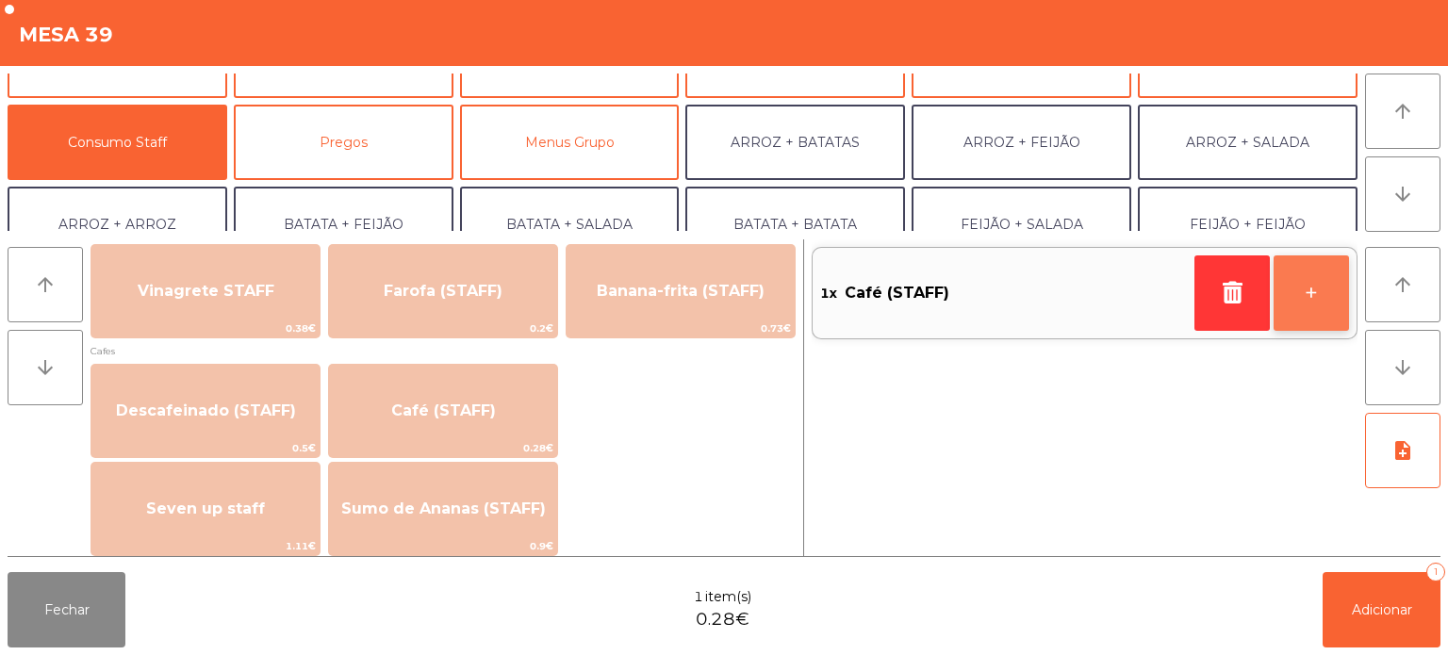  I want to click on button: Consumo Staff, so click(117, 142).